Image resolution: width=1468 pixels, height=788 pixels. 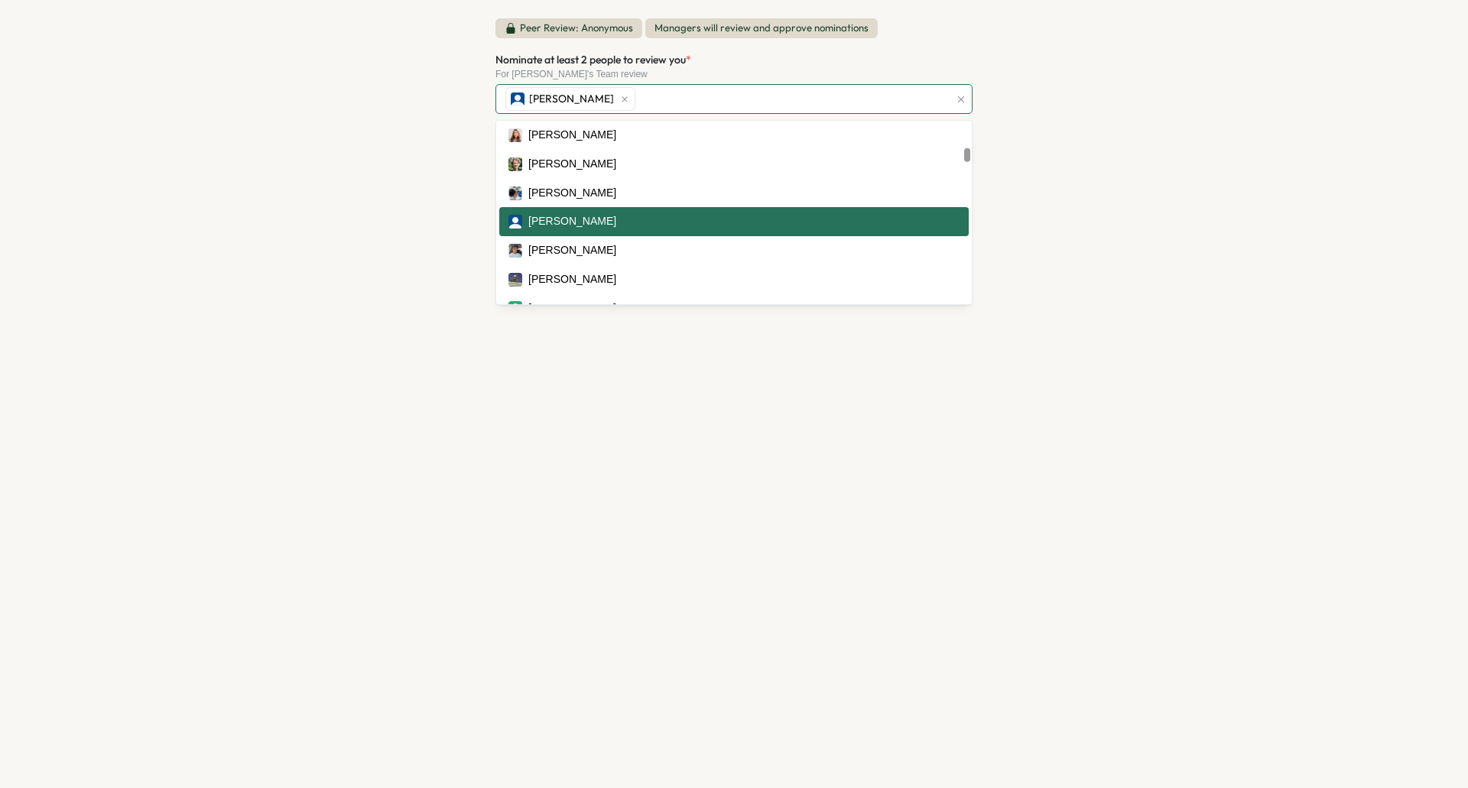 I want to click on img: Thomas Baltierra, so click(x=515, y=193).